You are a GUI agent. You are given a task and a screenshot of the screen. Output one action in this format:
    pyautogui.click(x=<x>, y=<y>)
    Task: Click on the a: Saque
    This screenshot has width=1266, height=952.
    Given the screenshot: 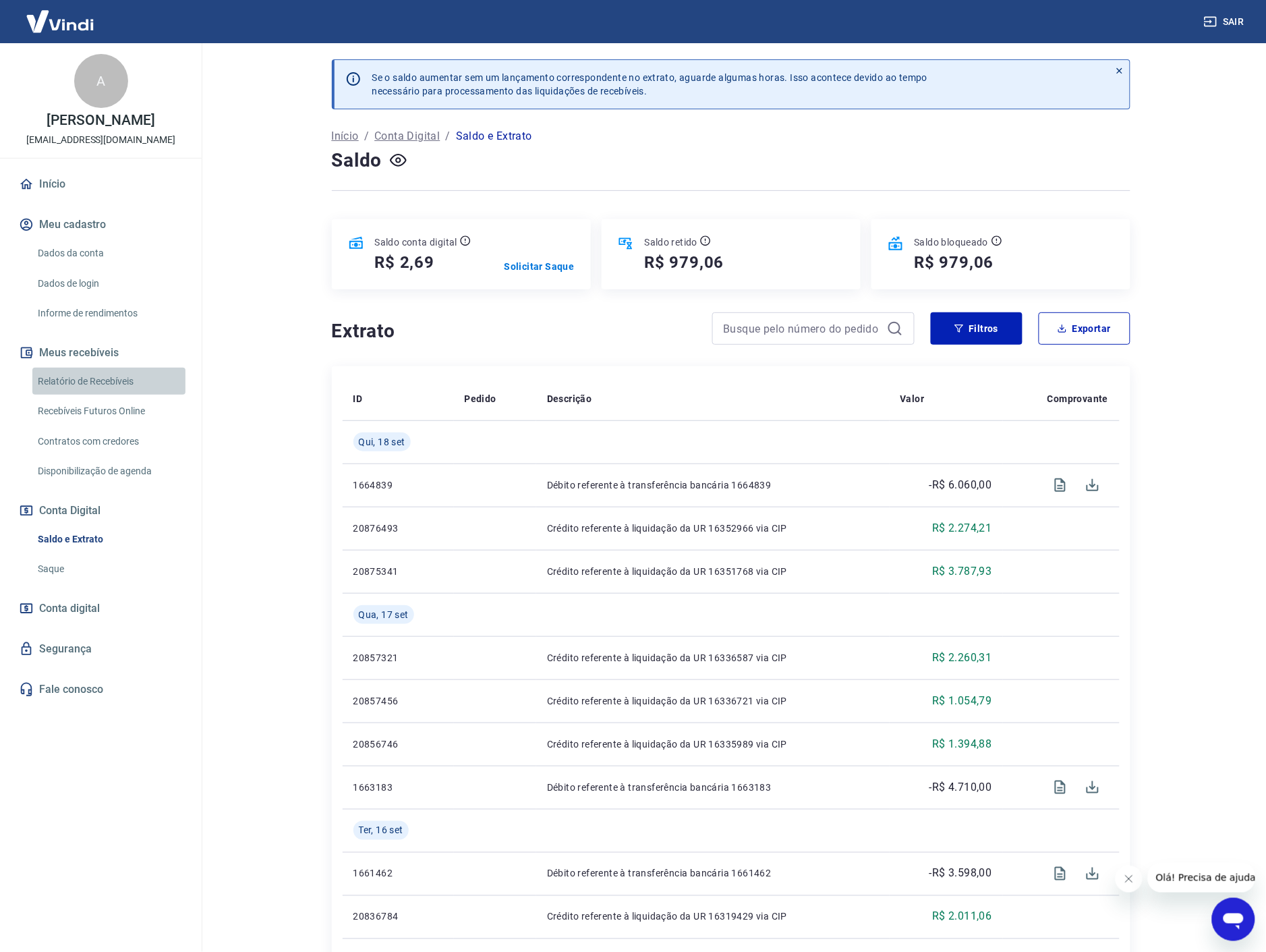 What is the action you would take?
    pyautogui.click(x=108, y=568)
    